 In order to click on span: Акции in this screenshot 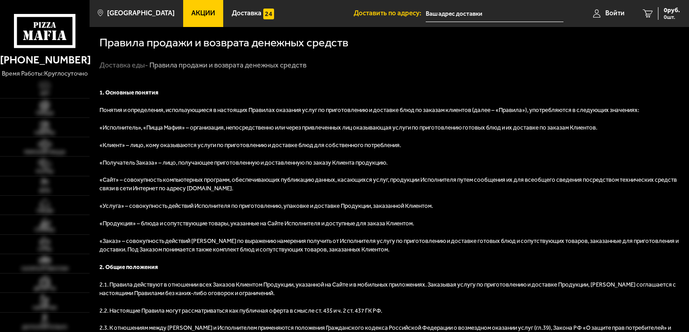, I will do `click(203, 13)`.